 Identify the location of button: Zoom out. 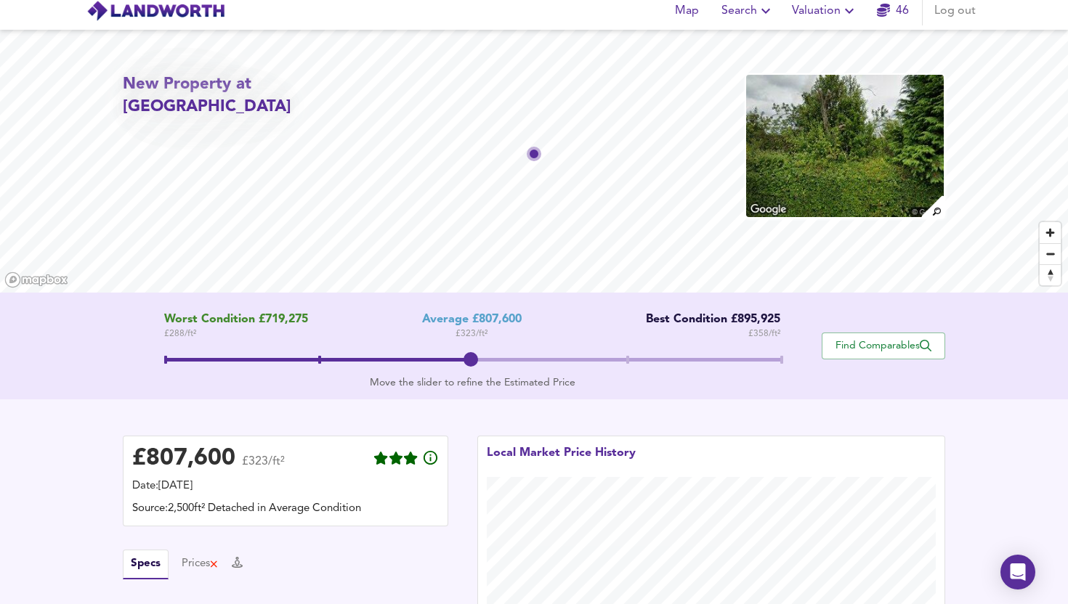
(1050, 254).